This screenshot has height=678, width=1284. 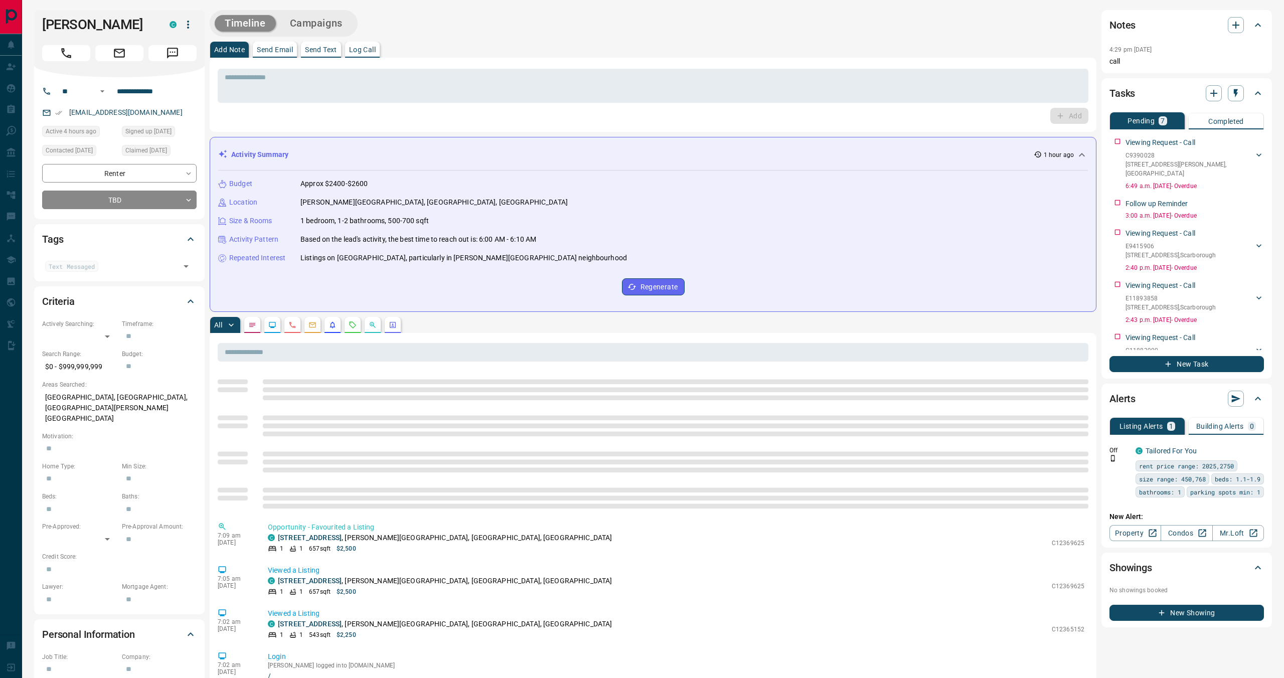 I want to click on svg: Requests, so click(x=353, y=325).